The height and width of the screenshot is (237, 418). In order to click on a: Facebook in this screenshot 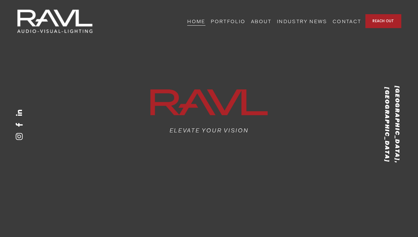, I will do `click(19, 125)`.